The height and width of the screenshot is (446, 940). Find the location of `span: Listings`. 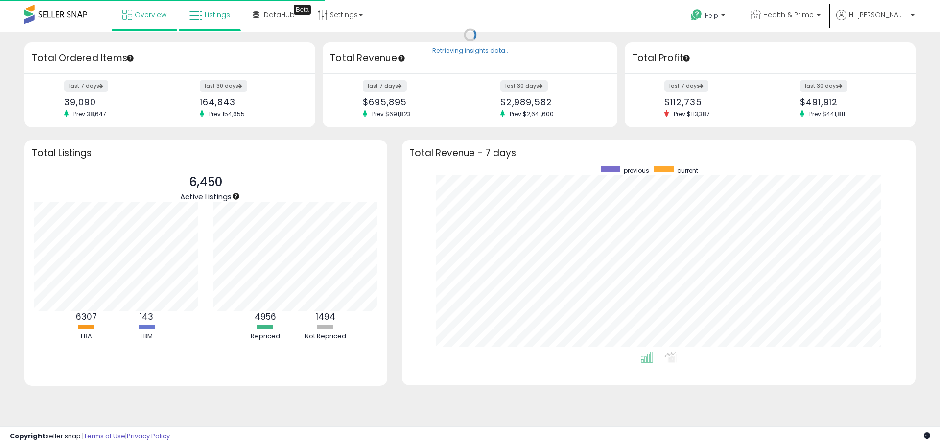

span: Listings is located at coordinates (217, 15).